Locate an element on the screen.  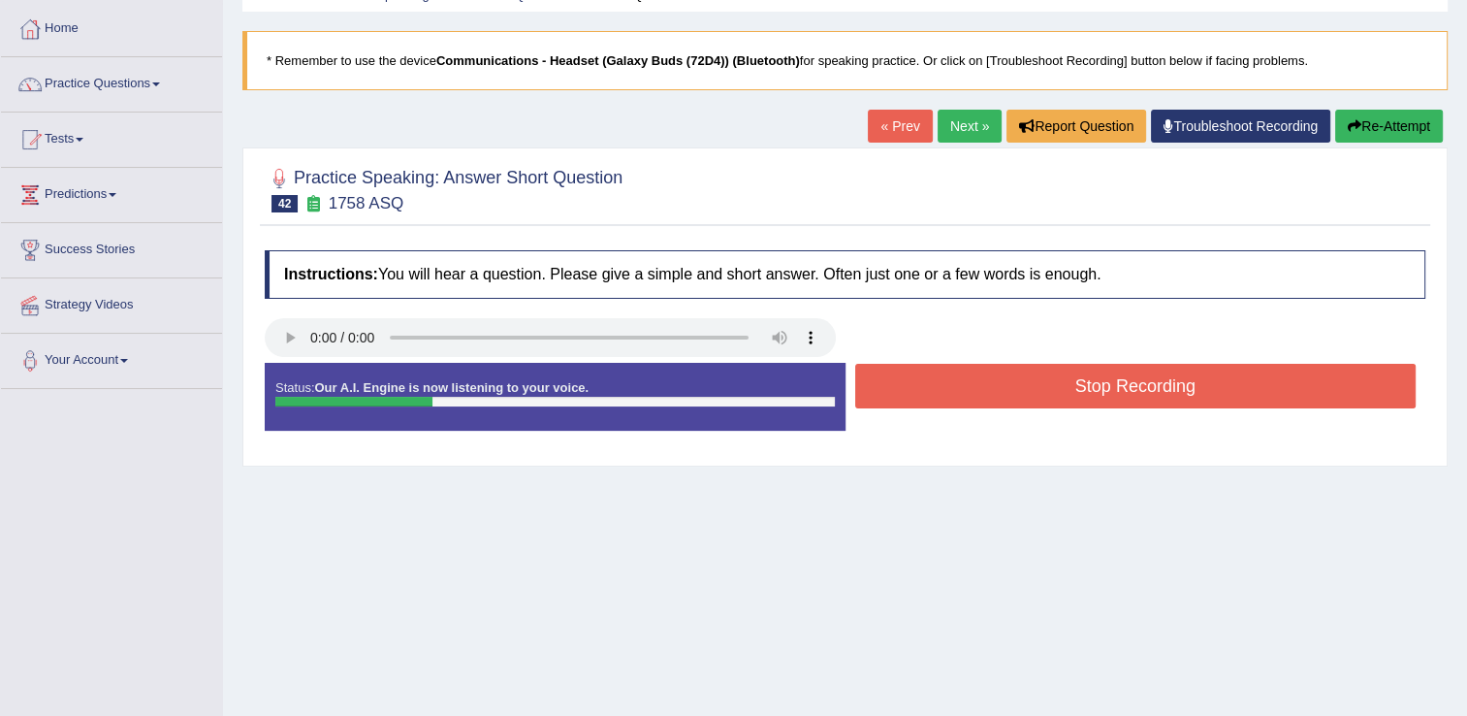
button: Stop Recording is located at coordinates (1136, 386).